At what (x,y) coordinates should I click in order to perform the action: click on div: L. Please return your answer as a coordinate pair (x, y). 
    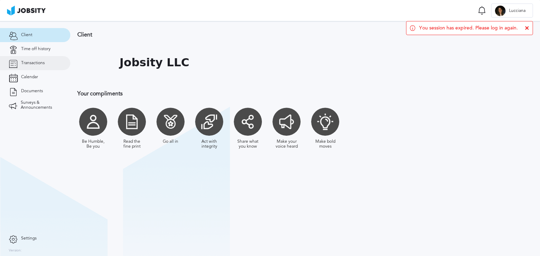
    Looking at the image, I should click on (500, 11).